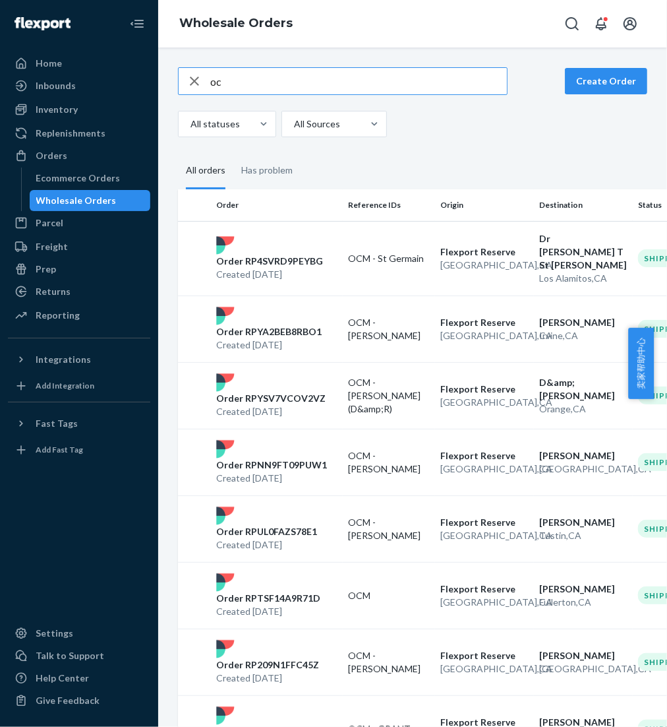  What do you see at coordinates (54, 633) in the screenshot?
I see `div: Settings` at bounding box center [54, 633].